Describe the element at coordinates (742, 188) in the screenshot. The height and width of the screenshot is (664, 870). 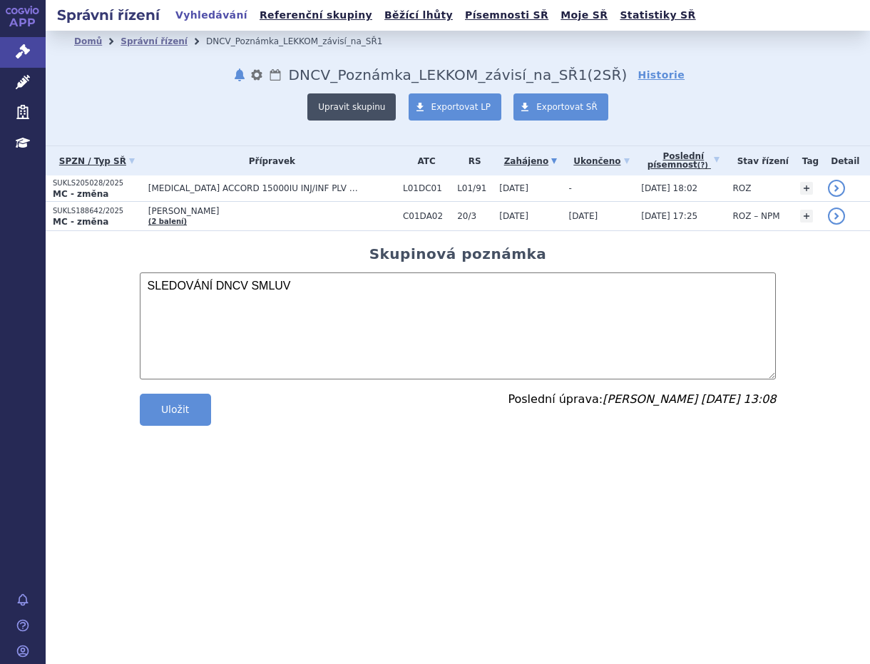
I see `span: ROZ` at that location.